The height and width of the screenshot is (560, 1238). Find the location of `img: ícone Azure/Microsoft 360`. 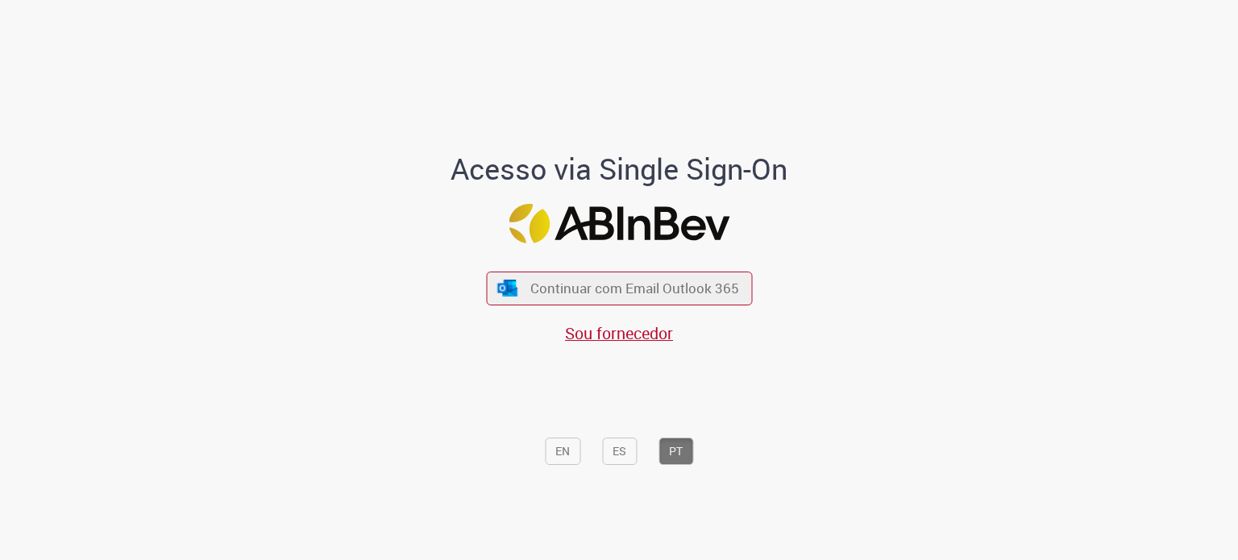

img: ícone Azure/Microsoft 360 is located at coordinates (508, 288).